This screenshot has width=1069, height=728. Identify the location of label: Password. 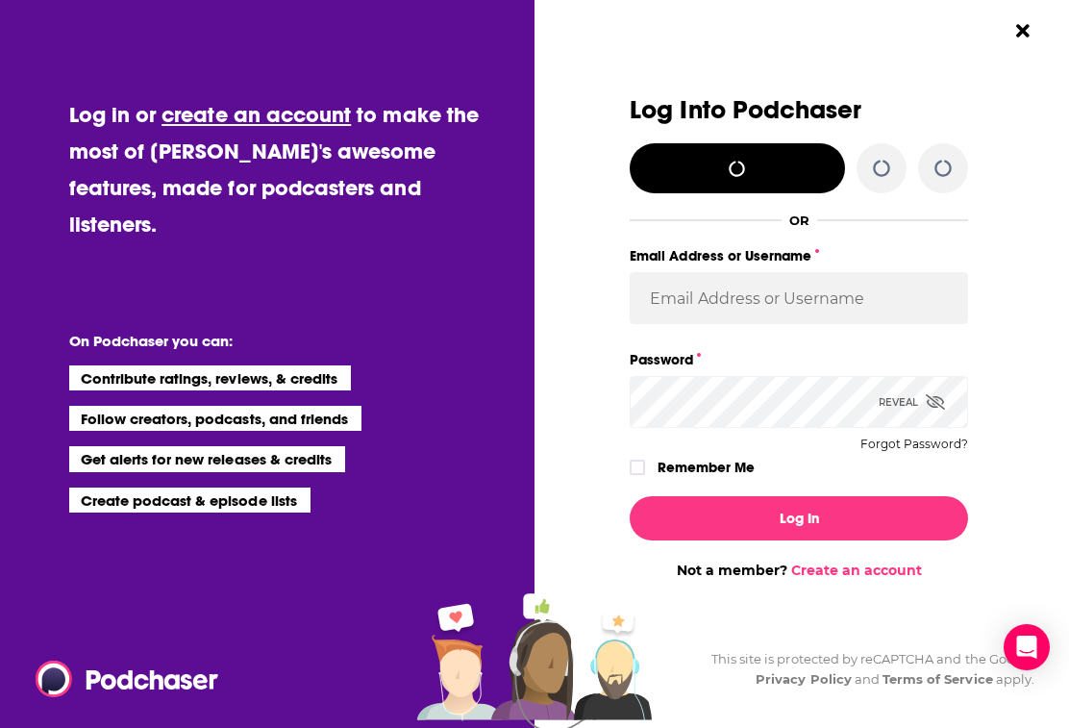
(799, 359).